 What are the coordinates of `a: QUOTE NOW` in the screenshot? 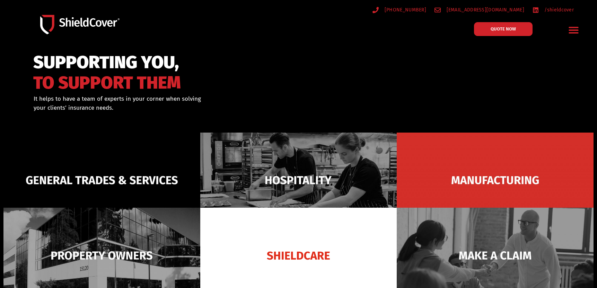 It's located at (503, 29).